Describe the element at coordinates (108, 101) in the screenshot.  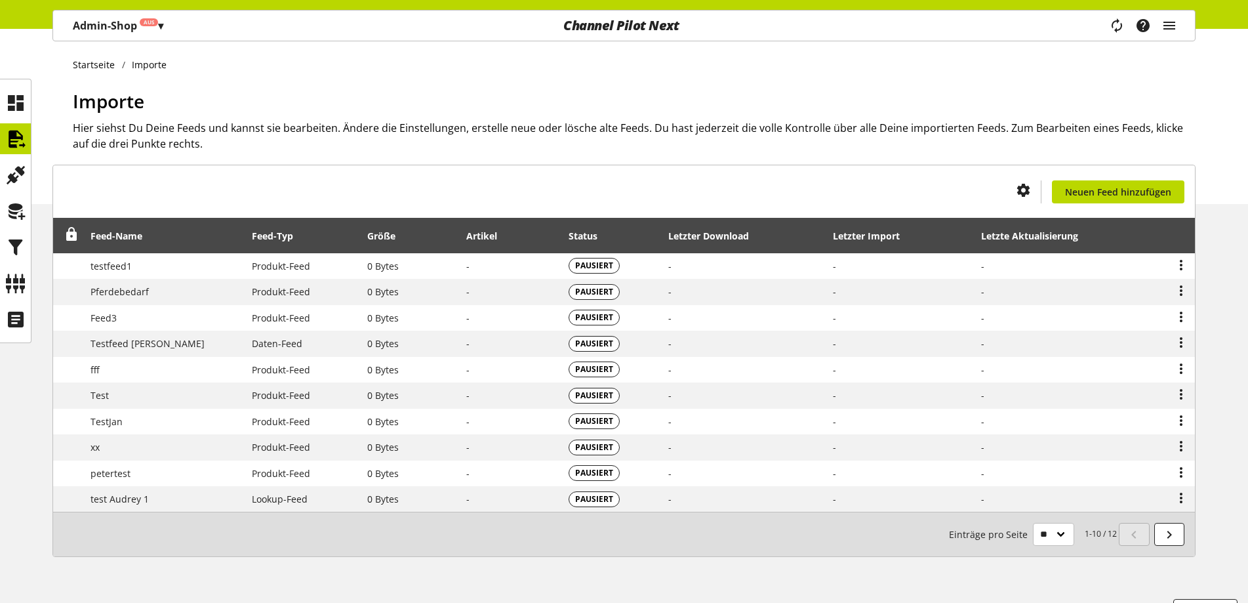
I see `span: Importe` at that location.